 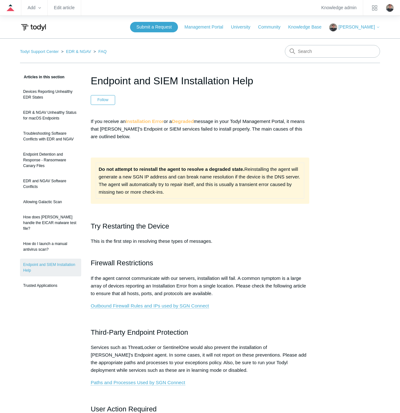 I want to click on zd-hc-trigger: Add, so click(x=34, y=8).